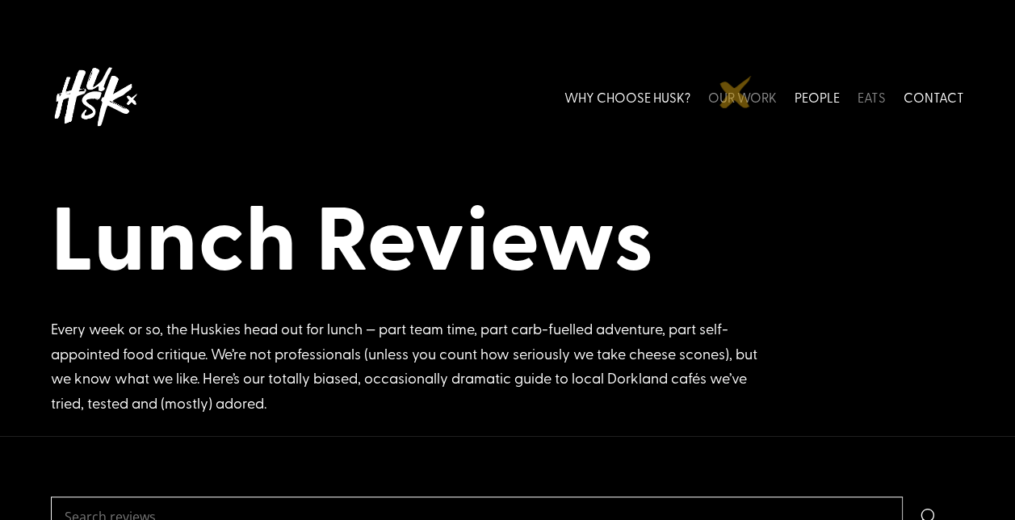  What do you see at coordinates (871, 96) in the screenshot?
I see `a: EATS` at bounding box center [871, 96].